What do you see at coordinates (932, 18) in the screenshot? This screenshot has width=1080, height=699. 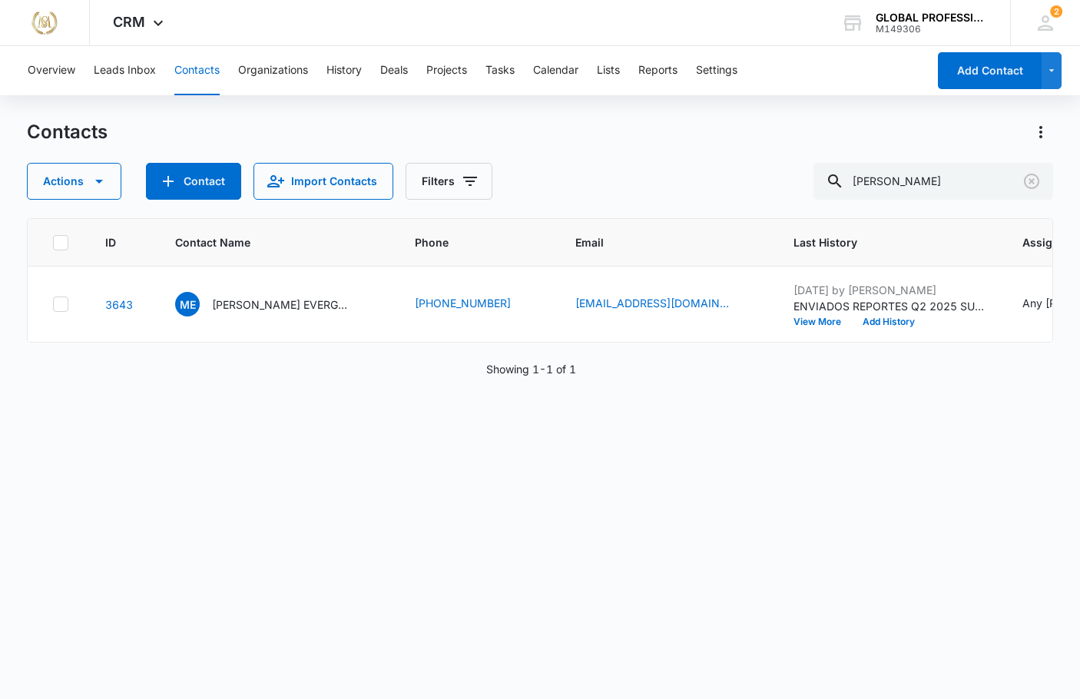 I see `div: account name` at bounding box center [932, 18].